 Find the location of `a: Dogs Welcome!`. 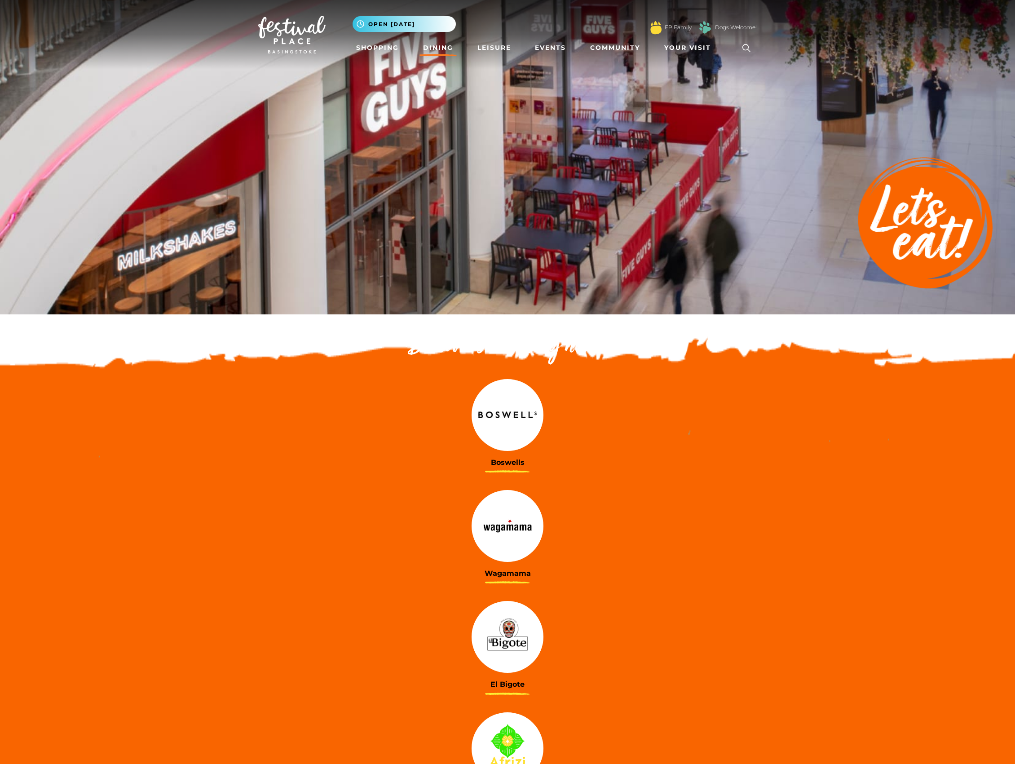

a: Dogs Welcome! is located at coordinates (735, 27).